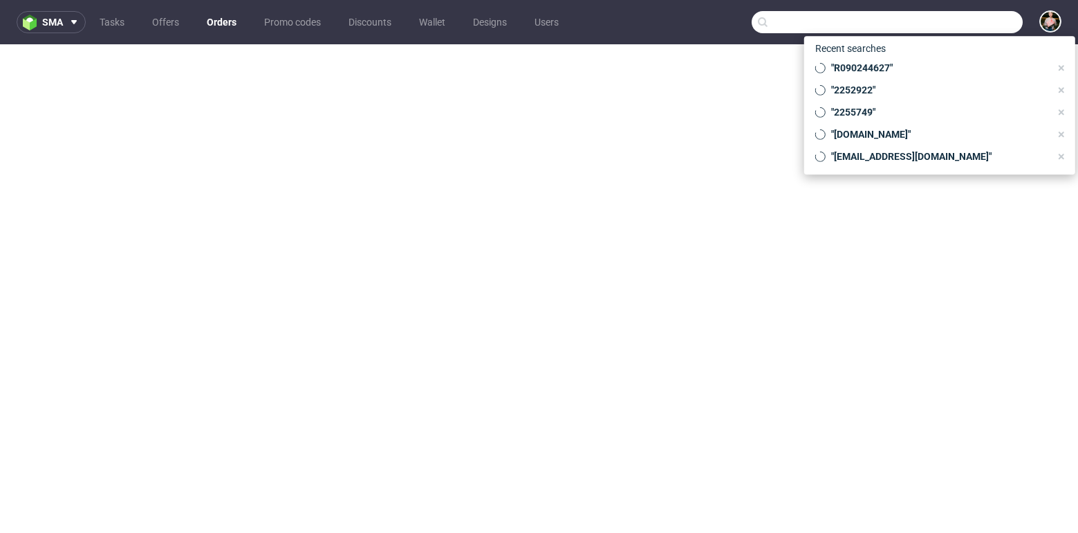 This screenshot has height=533, width=1078. What do you see at coordinates (221, 22) in the screenshot?
I see `a: Orders` at bounding box center [221, 22].